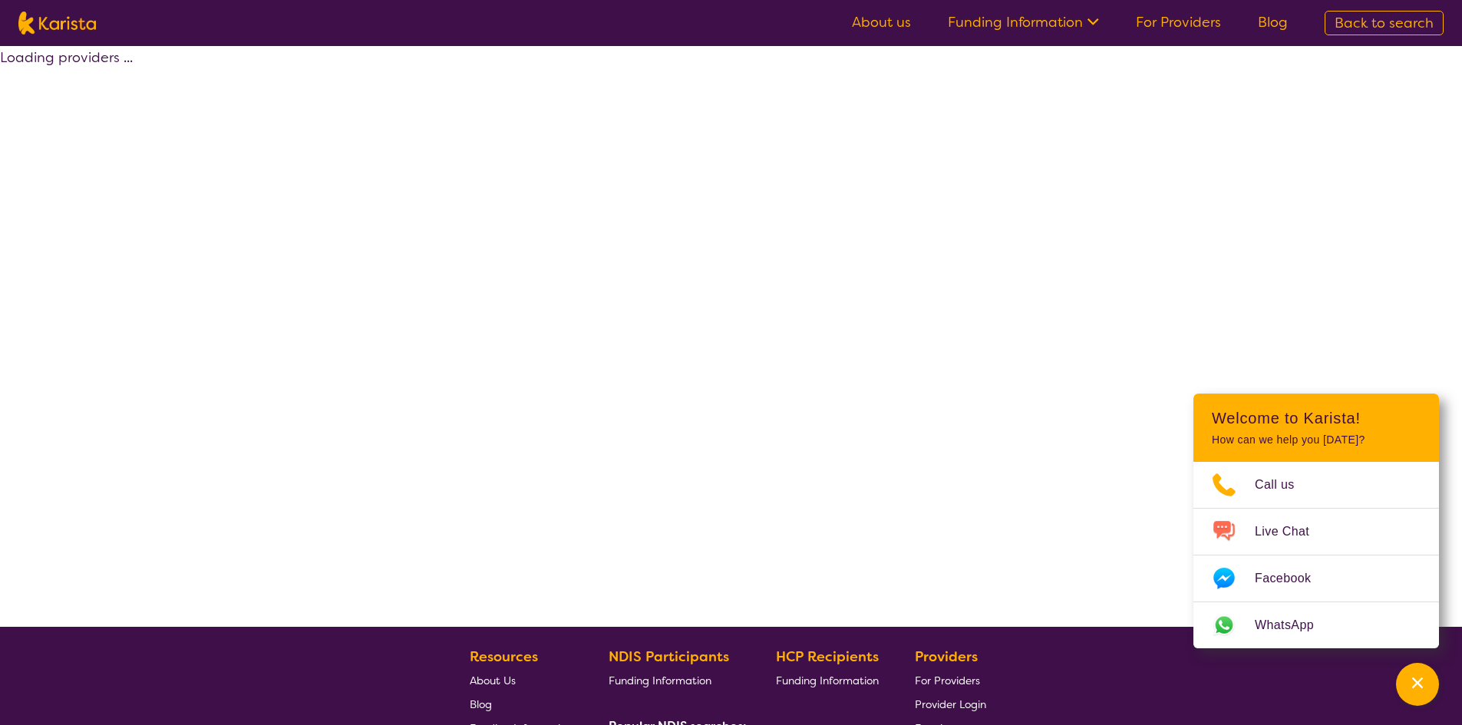  Describe the element at coordinates (881, 22) in the screenshot. I see `a: About us` at that location.